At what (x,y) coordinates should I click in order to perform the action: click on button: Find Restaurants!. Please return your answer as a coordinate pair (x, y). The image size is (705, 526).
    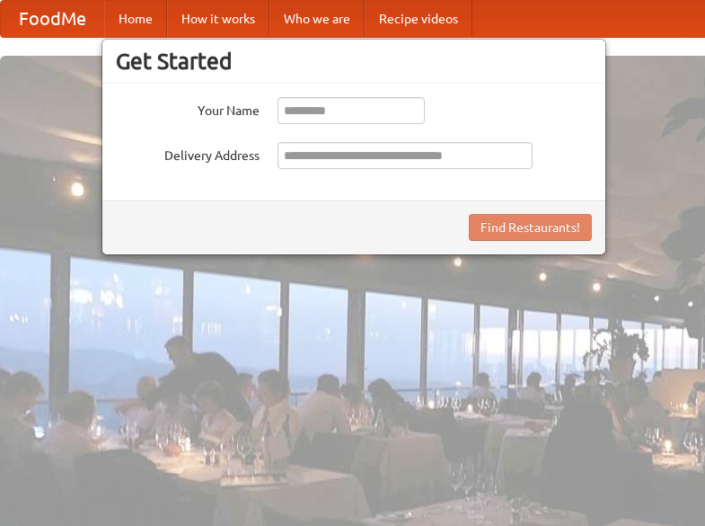
    Looking at the image, I should click on (530, 227).